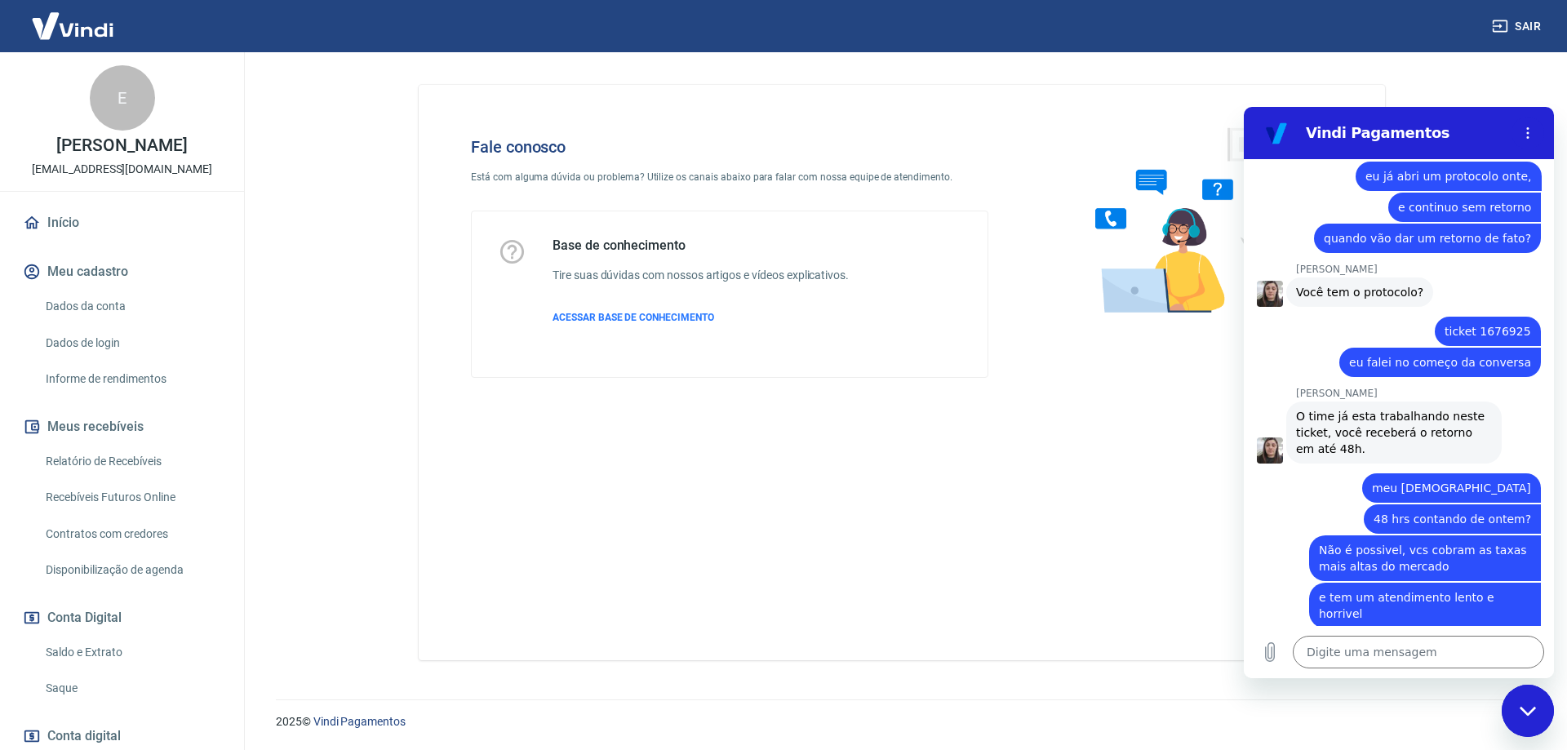  Describe the element at coordinates (284, 26) in the screenshot. I see `button: Menu de opções` at that location.